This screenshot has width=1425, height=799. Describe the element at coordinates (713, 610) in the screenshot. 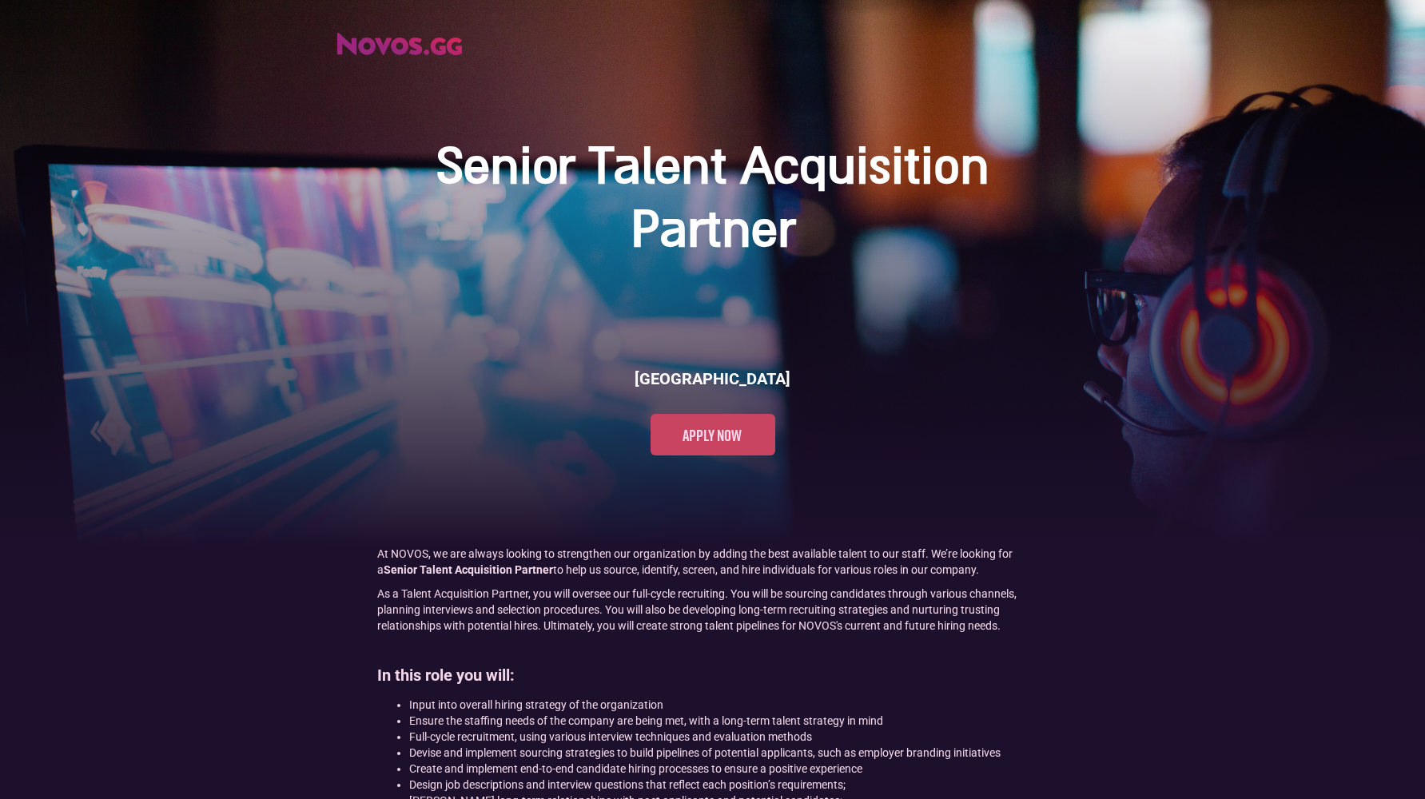

I see `p: As a Talent Acquisition Partner, you will oversee our full-cycle recruiting. You will be sourcing...` at that location.